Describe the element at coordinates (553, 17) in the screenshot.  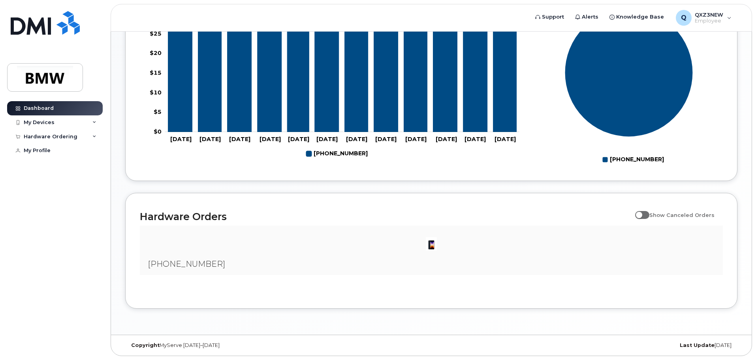
I see `span: Support` at that location.